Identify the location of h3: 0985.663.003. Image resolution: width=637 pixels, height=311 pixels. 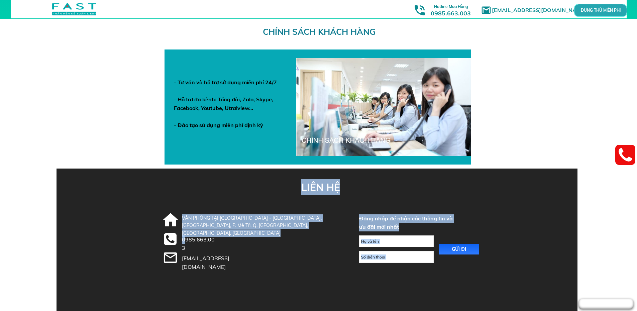
(451, 9).